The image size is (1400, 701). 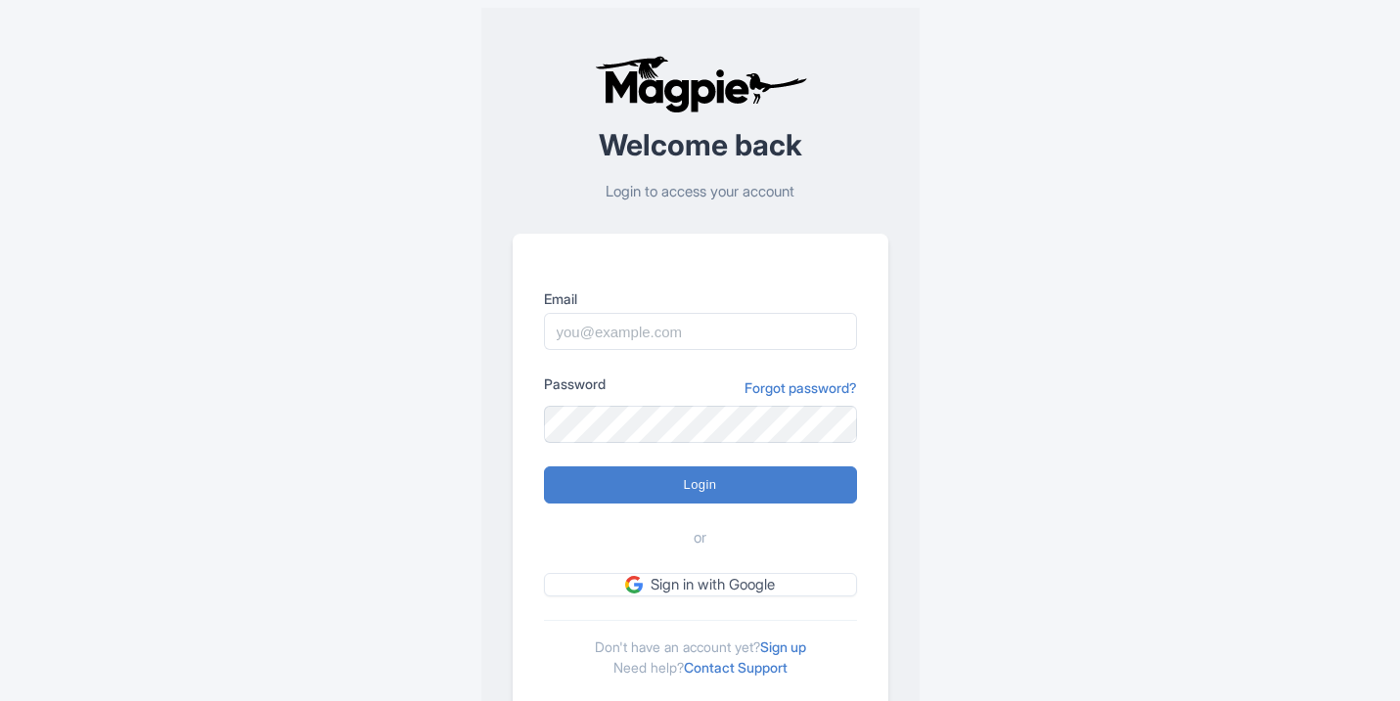 What do you see at coordinates (699, 538) in the screenshot?
I see `span: or` at bounding box center [699, 538].